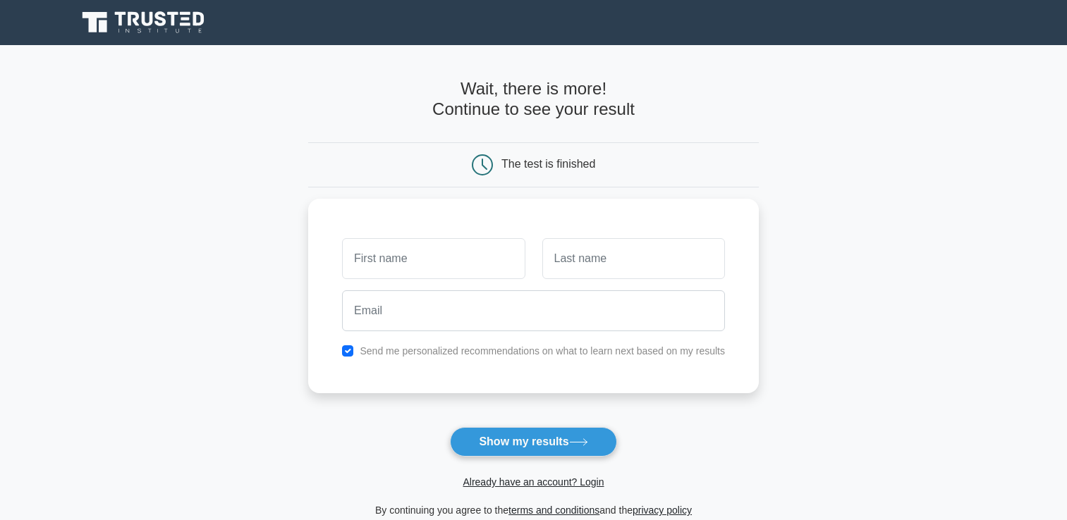 This screenshot has width=1067, height=520. What do you see at coordinates (533, 510) in the screenshot?
I see `div: By continuing you agree to the and the` at bounding box center [533, 510].